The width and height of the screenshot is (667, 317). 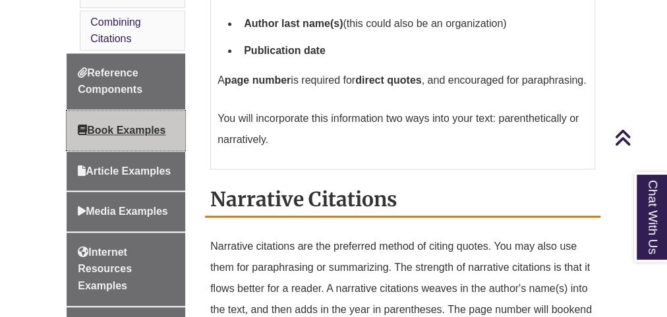 I want to click on strong: Publication date, so click(x=285, y=50).